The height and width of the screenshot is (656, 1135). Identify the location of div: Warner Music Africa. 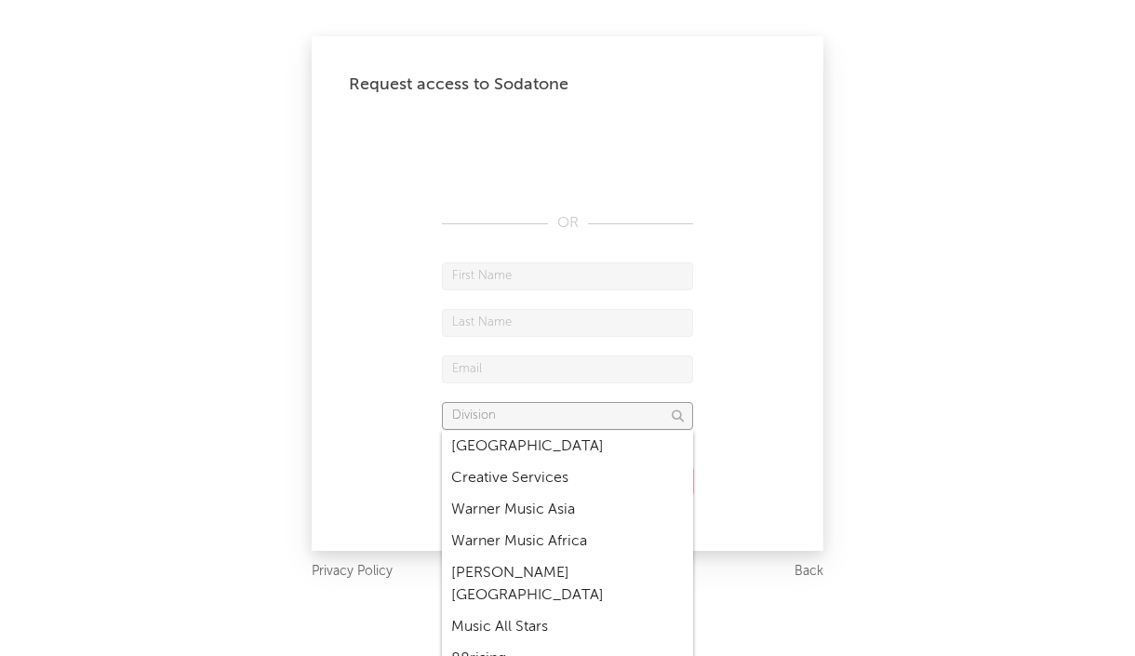
(568, 541).